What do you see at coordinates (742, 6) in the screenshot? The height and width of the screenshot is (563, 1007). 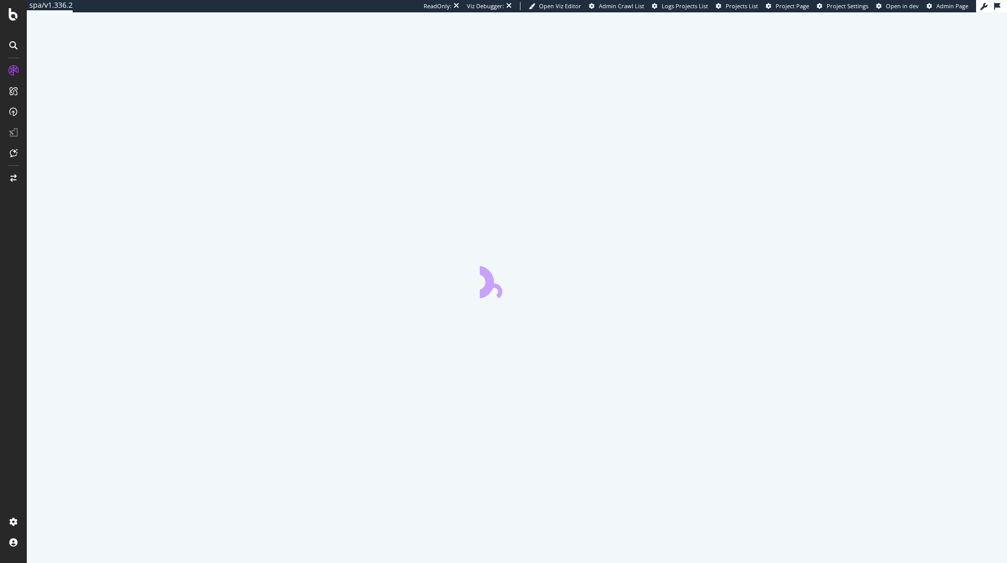 I see `span: Projects List` at bounding box center [742, 6].